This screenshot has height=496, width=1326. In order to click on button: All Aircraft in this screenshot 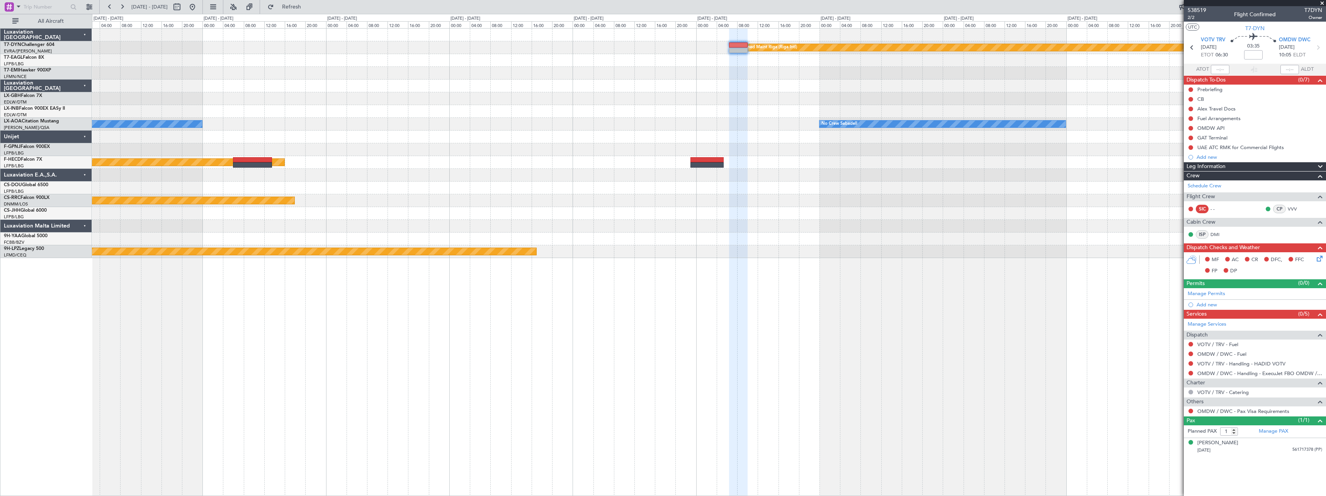, I will do `click(46, 21)`.